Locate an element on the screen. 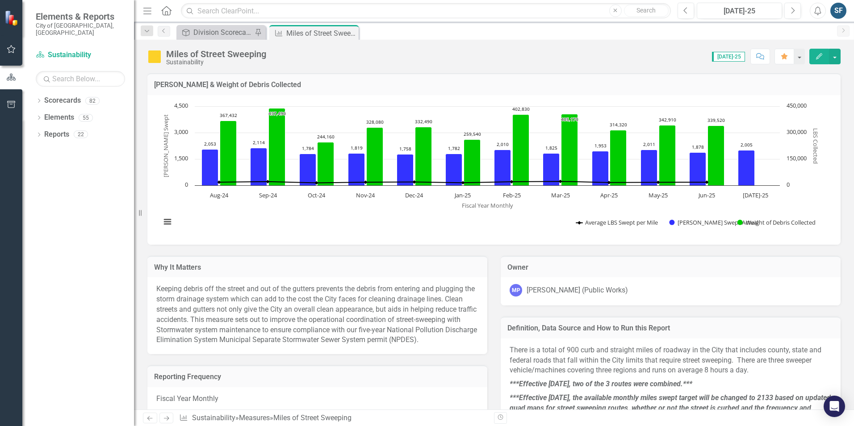 This screenshot has height=426, width=854. div: 55 is located at coordinates (86, 117).